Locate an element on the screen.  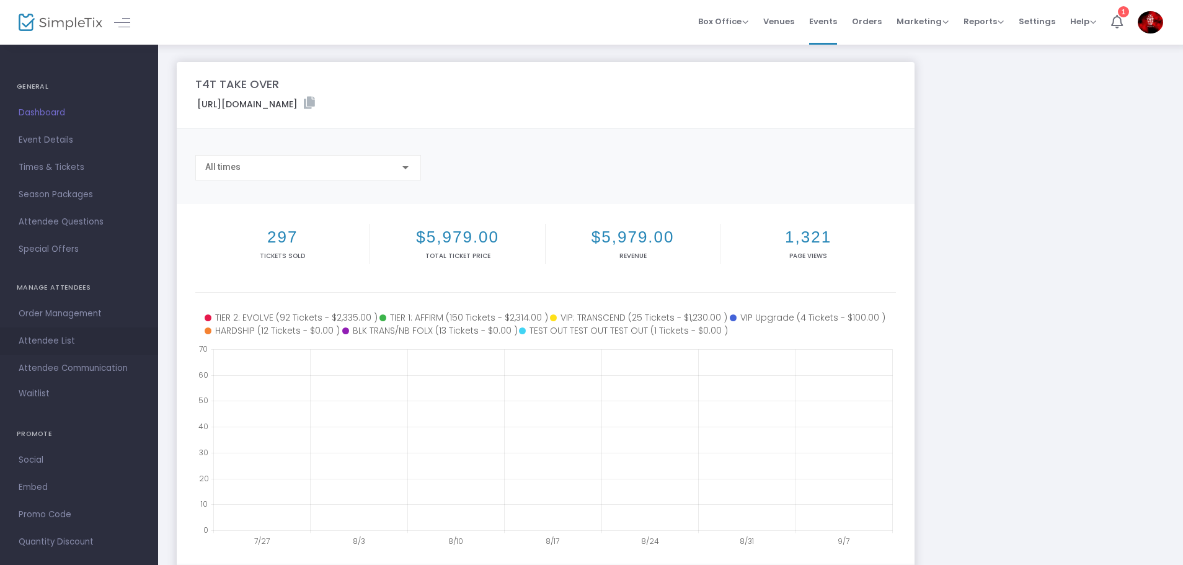
span: Season Packages is located at coordinates (79, 195).